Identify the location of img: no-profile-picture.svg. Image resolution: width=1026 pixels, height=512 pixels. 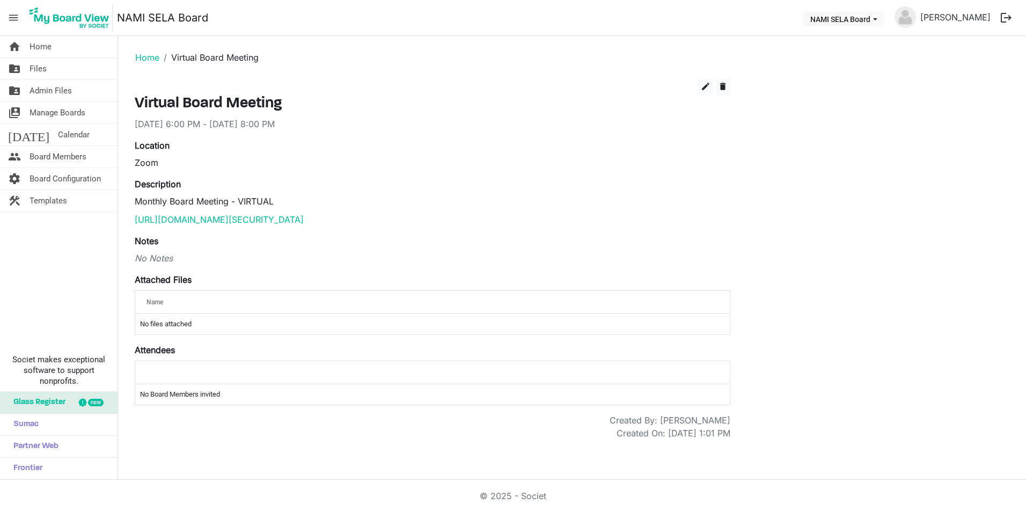
(905, 17).